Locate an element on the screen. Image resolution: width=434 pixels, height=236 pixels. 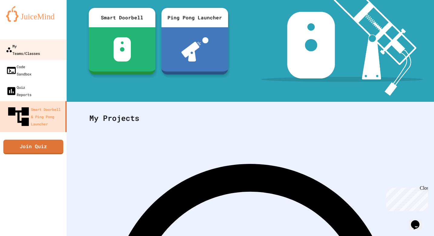
div: Chat with us now!Close is located at coordinates (22, 20).